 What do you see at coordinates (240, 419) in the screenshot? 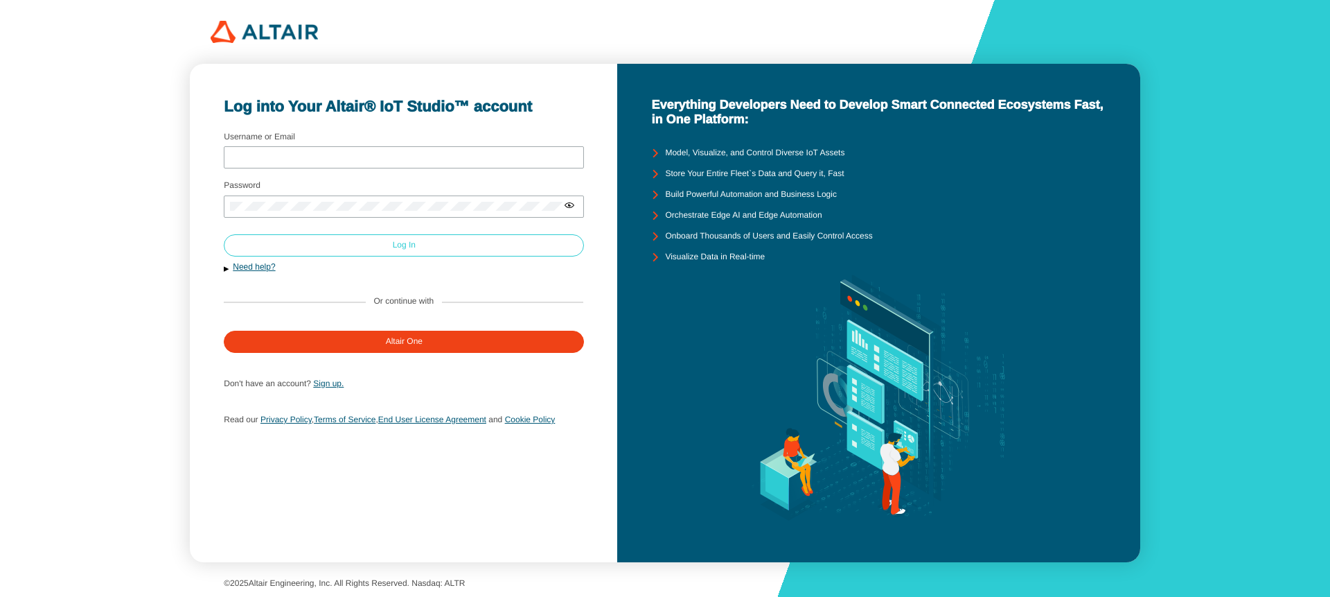
I see `span: Read our` at bounding box center [240, 419].